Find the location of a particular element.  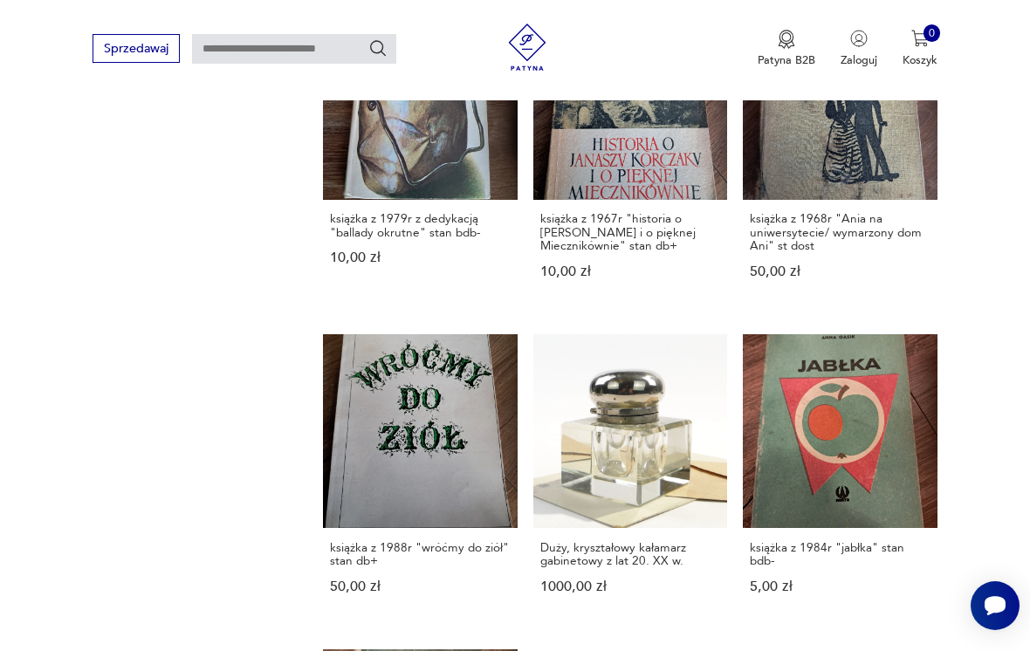

h3: książka z 1984r "jabłka" stan bdb- is located at coordinates (840, 555).